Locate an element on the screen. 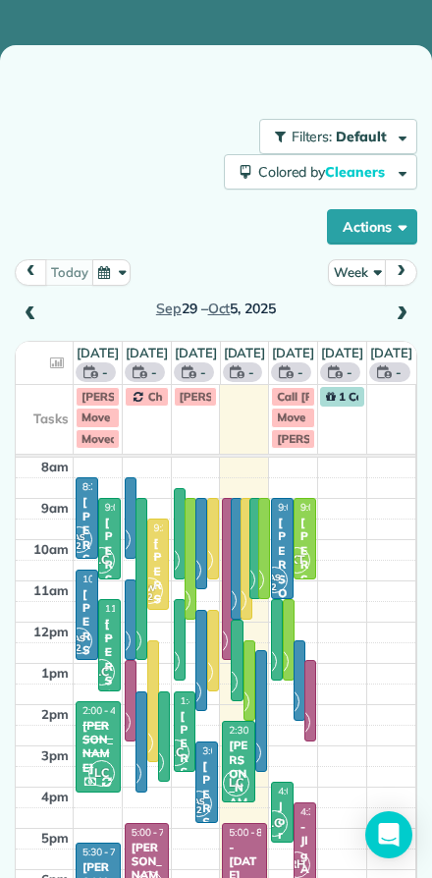  span: 1pm is located at coordinates (55, 673).